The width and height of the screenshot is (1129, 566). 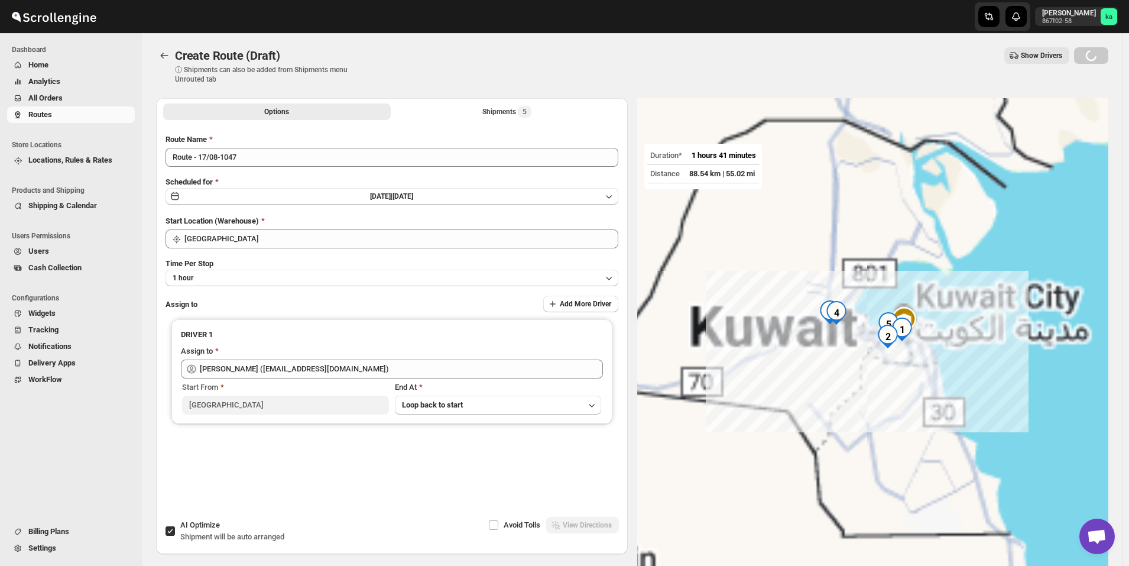 What do you see at coordinates (228, 56) in the screenshot?
I see `span: Create Route (Draft)` at bounding box center [228, 56].